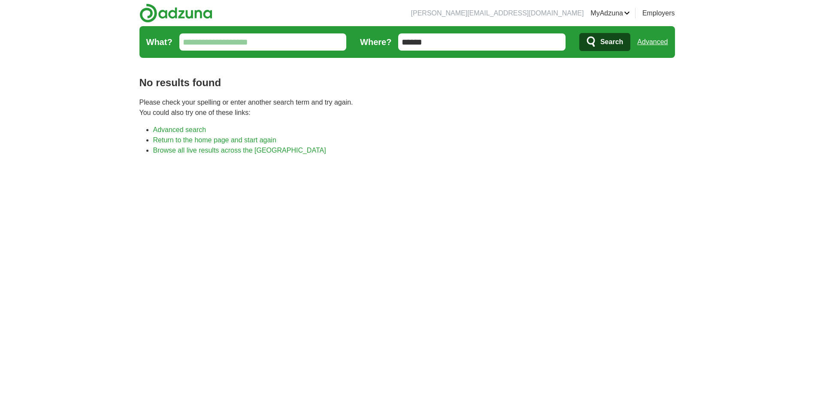 The width and height of the screenshot is (814, 409). Describe the element at coordinates (610, 13) in the screenshot. I see `a: MyAdzuna` at that location.